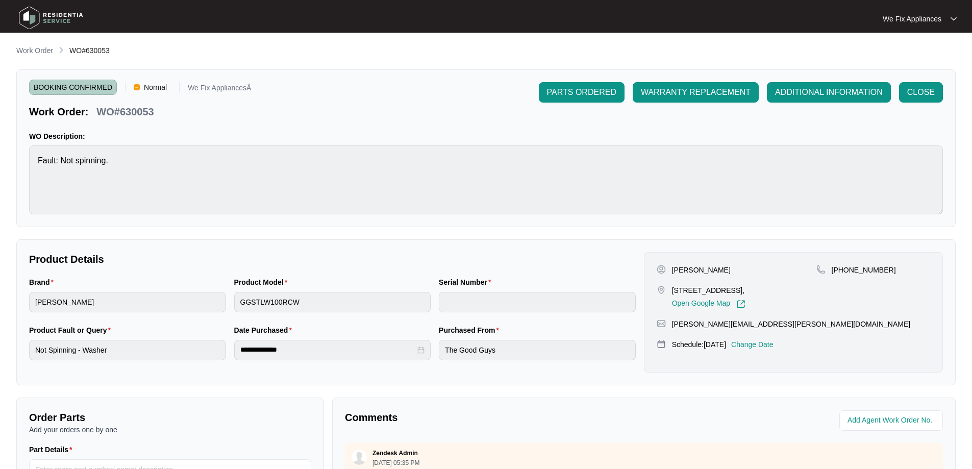 The image size is (972, 469). I want to click on label: Serial Number, so click(467, 282).